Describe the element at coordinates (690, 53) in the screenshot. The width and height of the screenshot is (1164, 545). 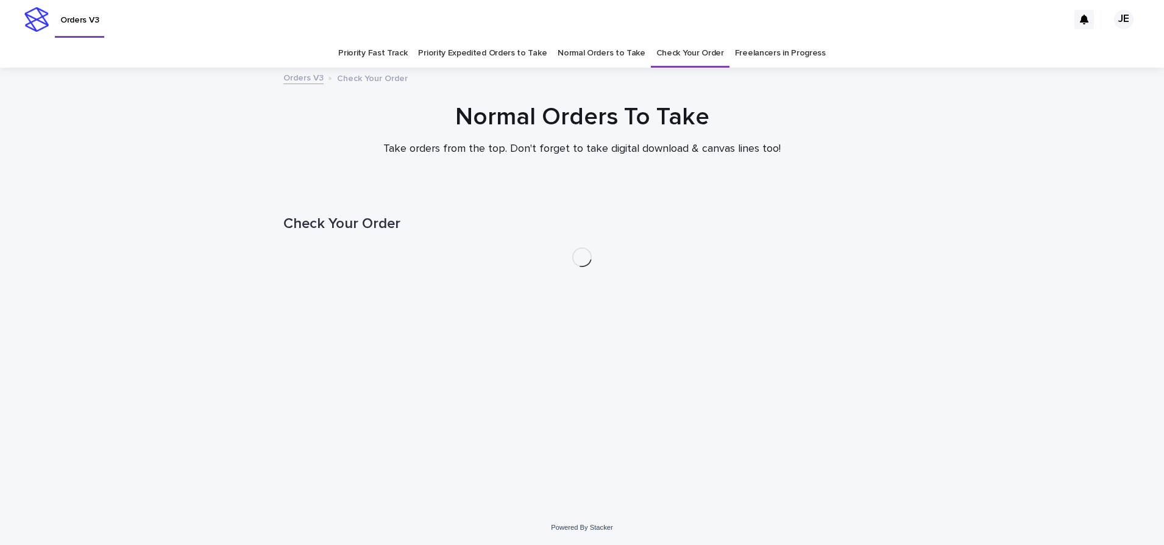
I see `a: Check Your Order` at that location.